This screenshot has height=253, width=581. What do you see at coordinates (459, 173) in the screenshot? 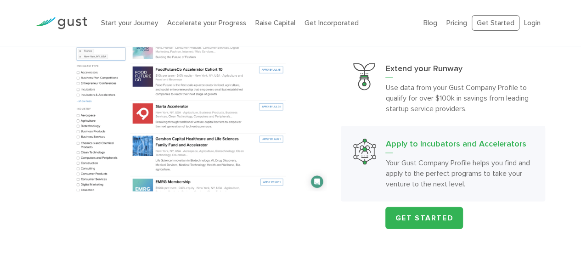
I see `p: Your Gust Company Profile helps you find and apply to the perfect programs to take your venture t...` at bounding box center [459, 173].